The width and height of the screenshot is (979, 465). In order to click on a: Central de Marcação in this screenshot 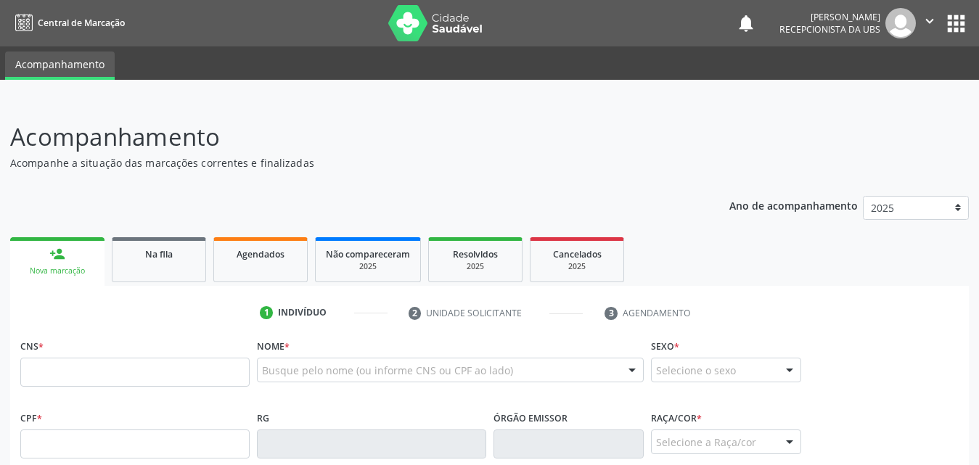, I will do `click(67, 22)`.